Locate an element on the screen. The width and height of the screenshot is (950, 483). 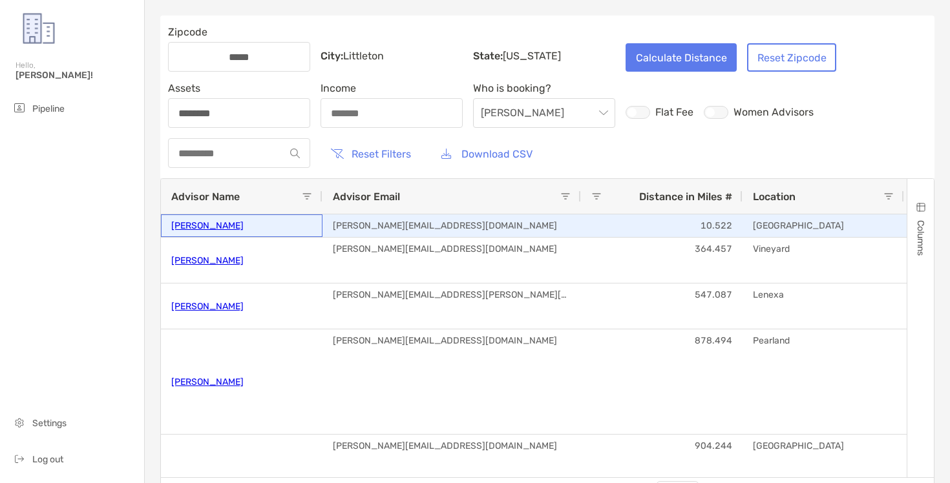
div: 364.457 is located at coordinates (662, 260).